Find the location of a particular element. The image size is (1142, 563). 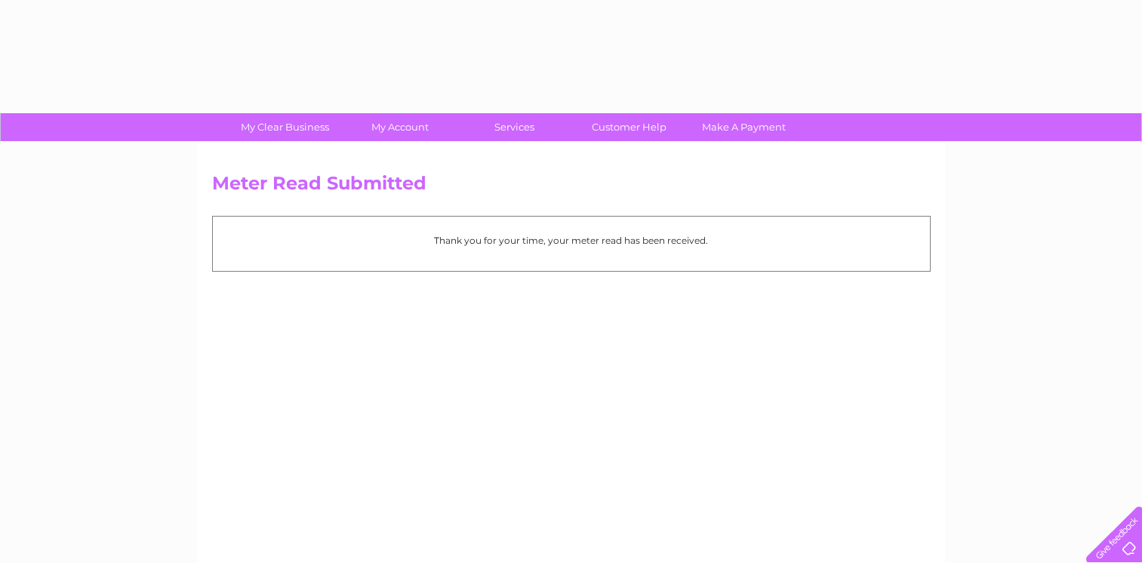

a: My Clear Business is located at coordinates (285, 127).